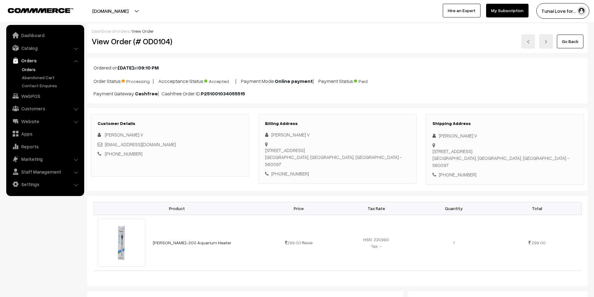  What do you see at coordinates (582, 11) in the screenshot?
I see `img: user` at bounding box center [582, 11].